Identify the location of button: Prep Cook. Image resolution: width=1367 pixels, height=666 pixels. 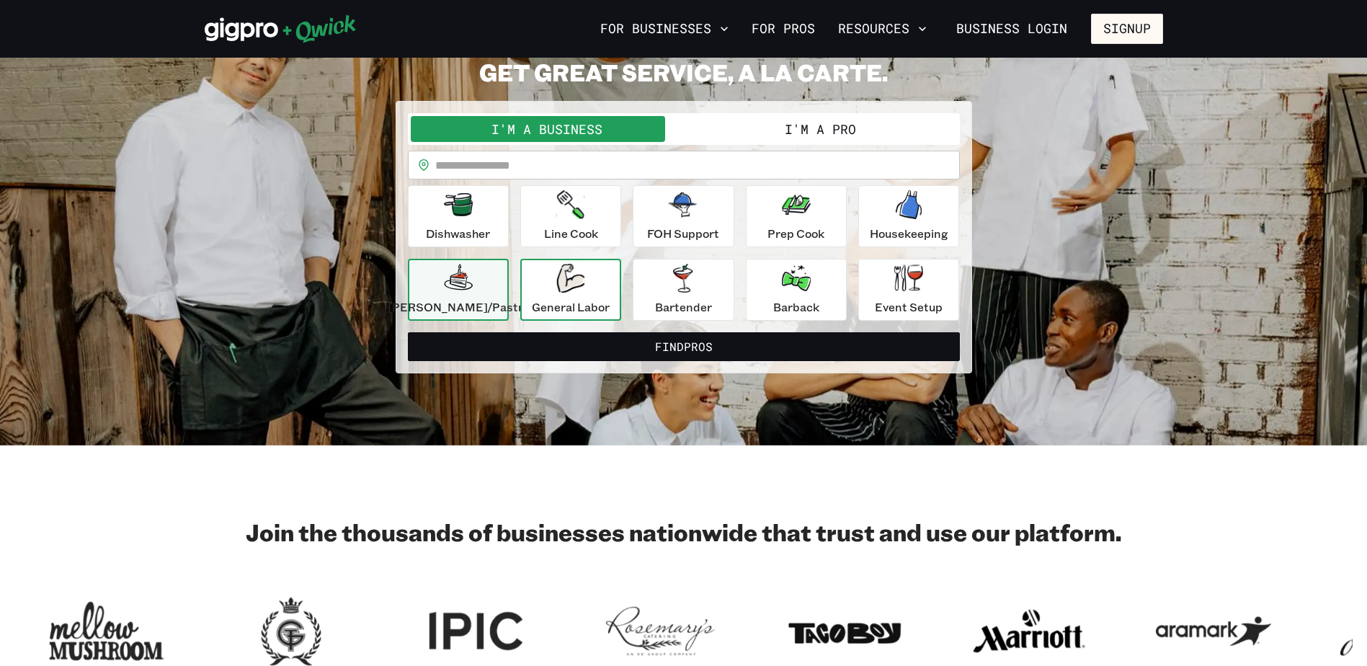
(796, 216).